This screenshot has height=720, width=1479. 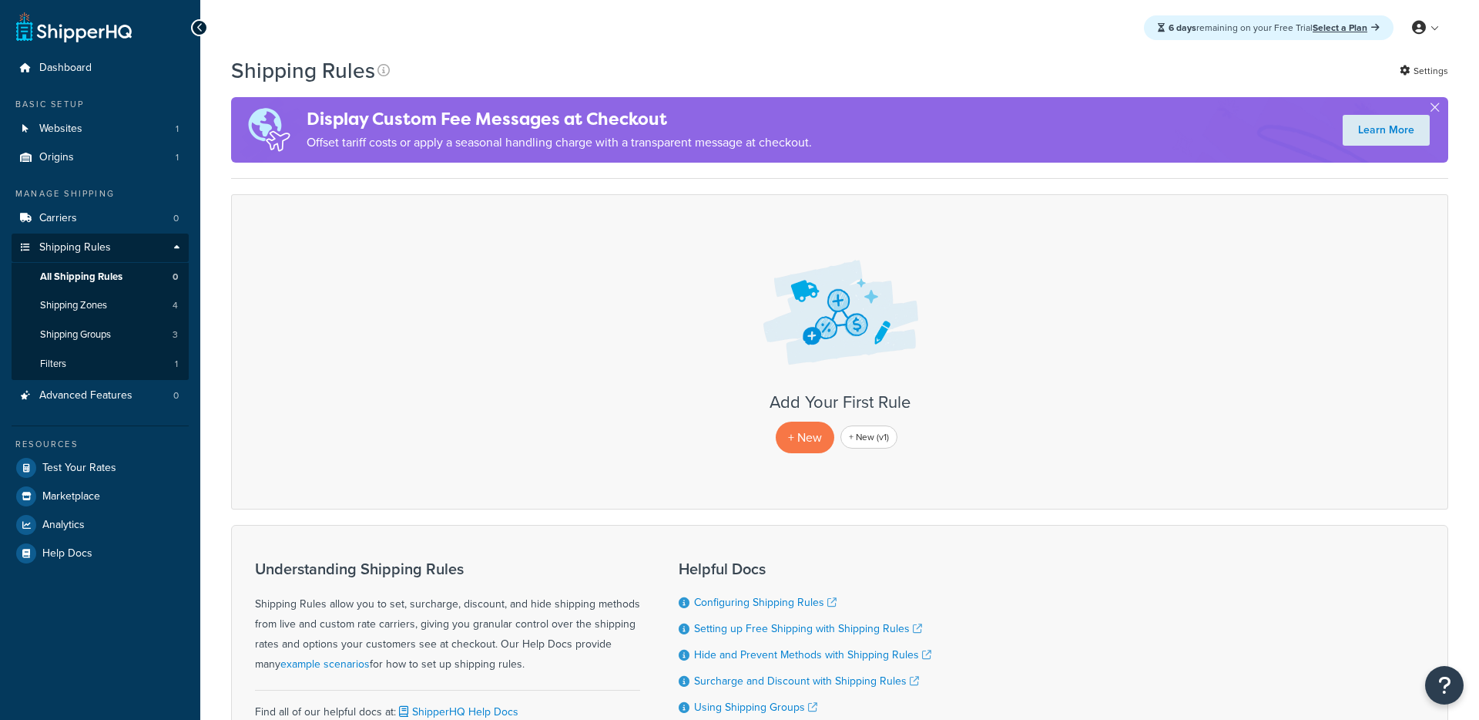 What do you see at coordinates (100, 218) in the screenshot?
I see `li: Carriers` at bounding box center [100, 218].